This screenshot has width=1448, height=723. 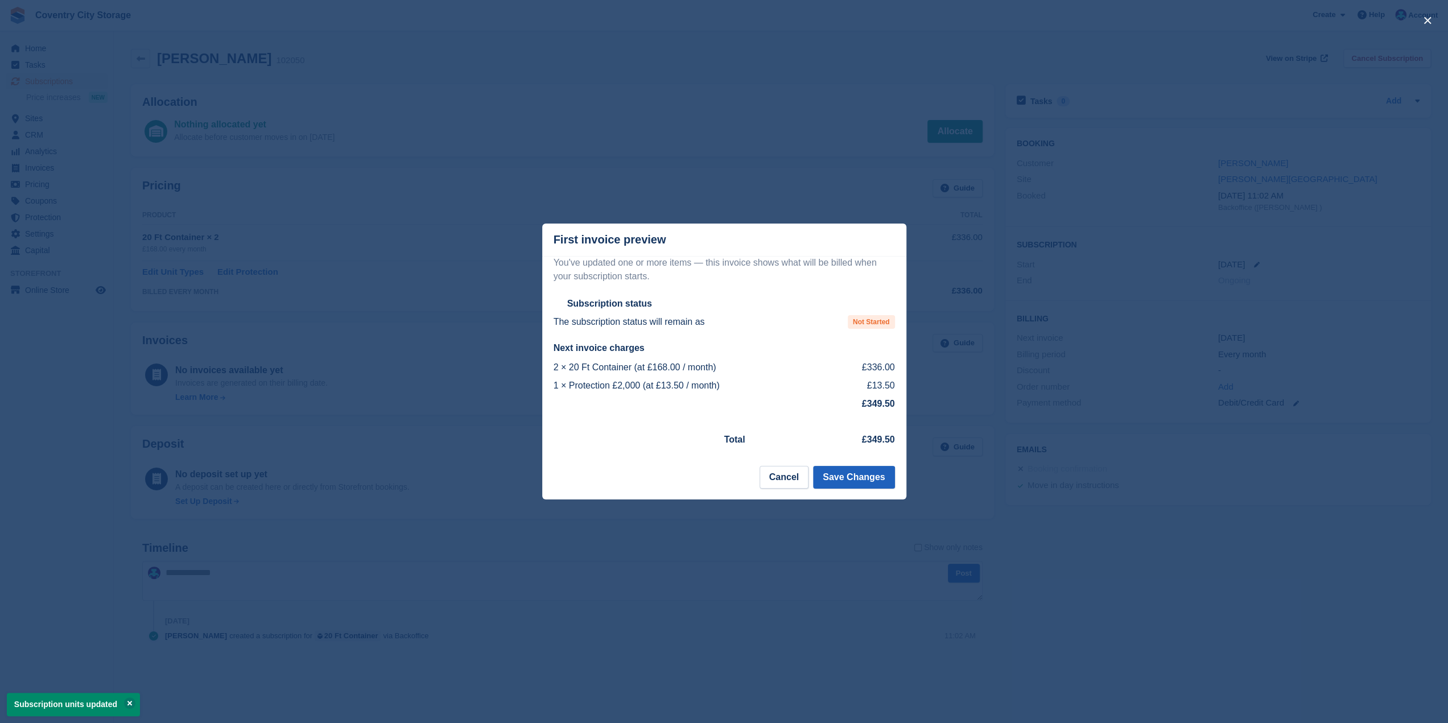 What do you see at coordinates (1427, 20) in the screenshot?
I see `button: close` at bounding box center [1427, 20].